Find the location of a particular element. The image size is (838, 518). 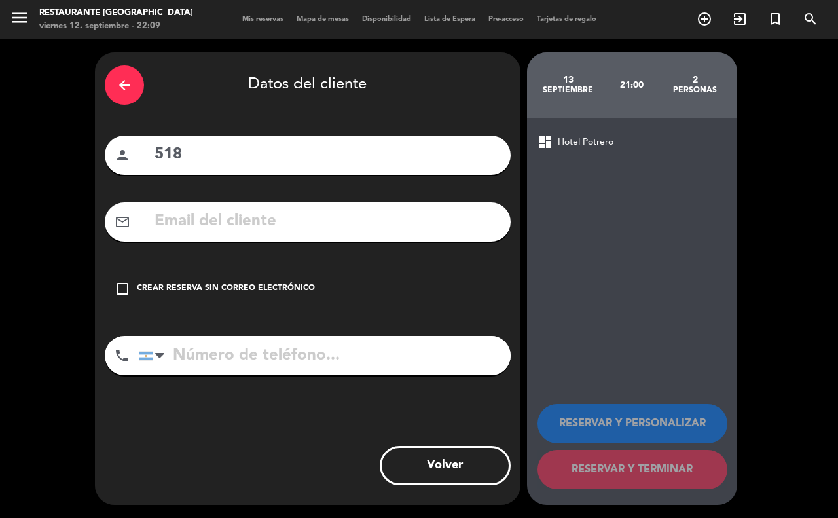

i: search is located at coordinates (811, 19).